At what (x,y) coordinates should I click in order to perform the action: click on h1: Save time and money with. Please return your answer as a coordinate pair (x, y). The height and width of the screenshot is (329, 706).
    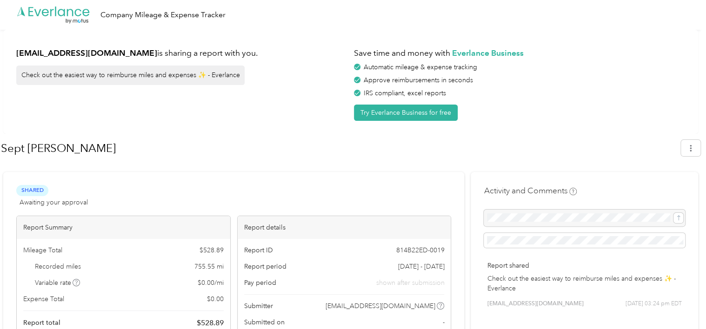
    Looking at the image, I should click on (519, 53).